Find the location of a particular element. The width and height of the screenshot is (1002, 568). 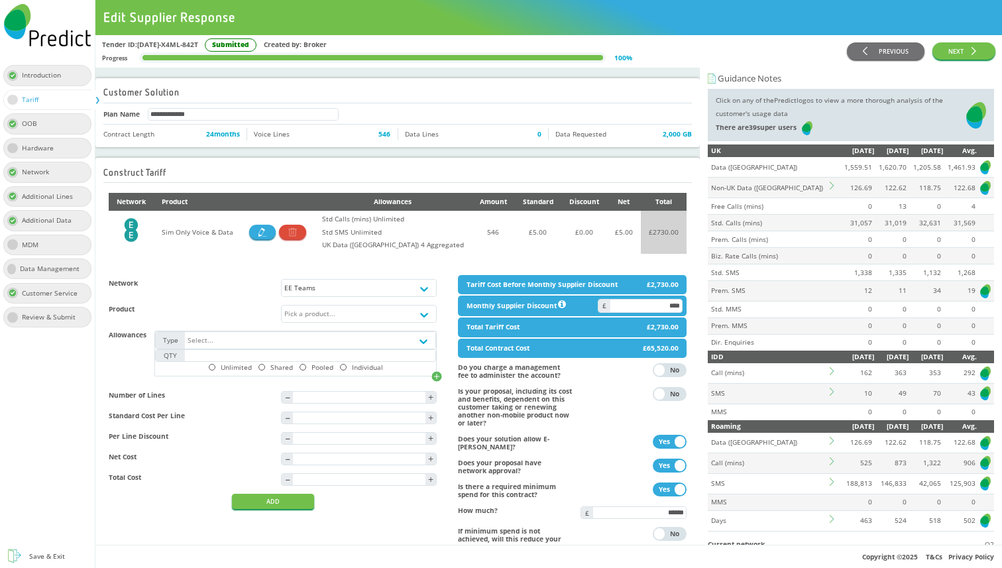

div: Additional Lines is located at coordinates (51, 196).